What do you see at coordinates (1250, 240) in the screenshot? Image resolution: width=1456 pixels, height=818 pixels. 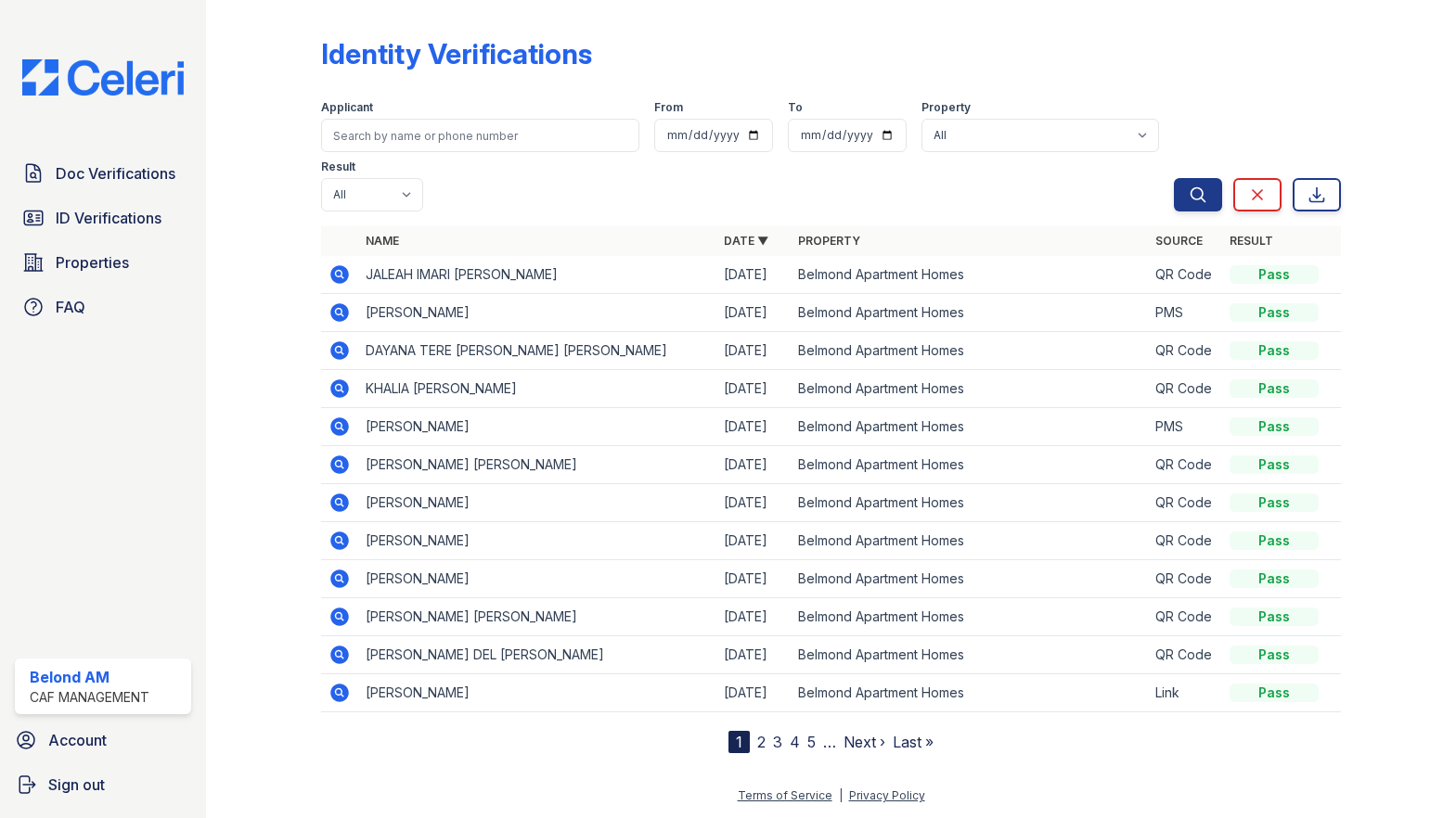 I see `a: Result` at bounding box center [1250, 240].